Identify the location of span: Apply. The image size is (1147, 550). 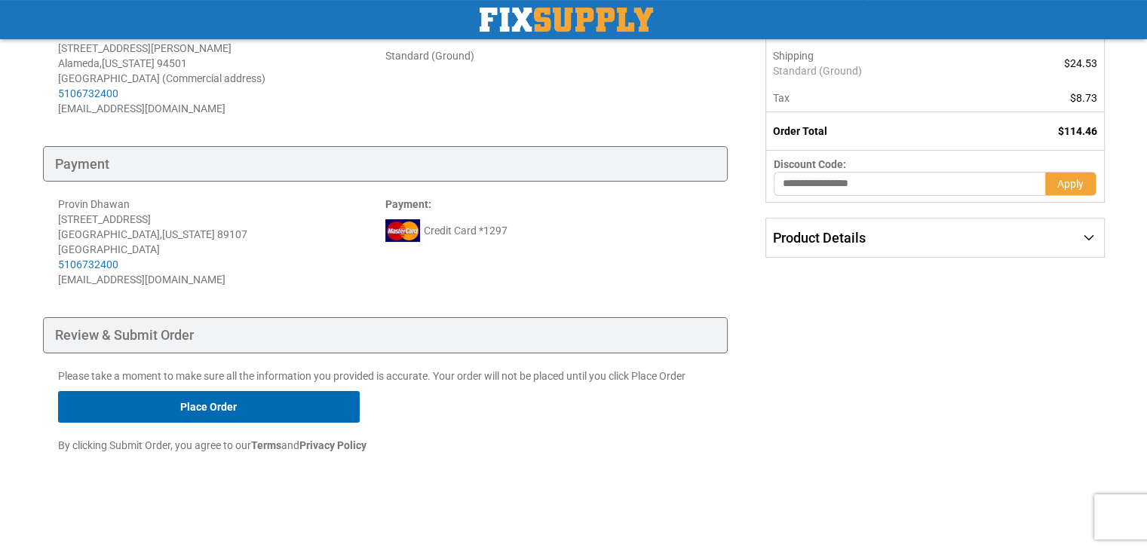
(1070, 184).